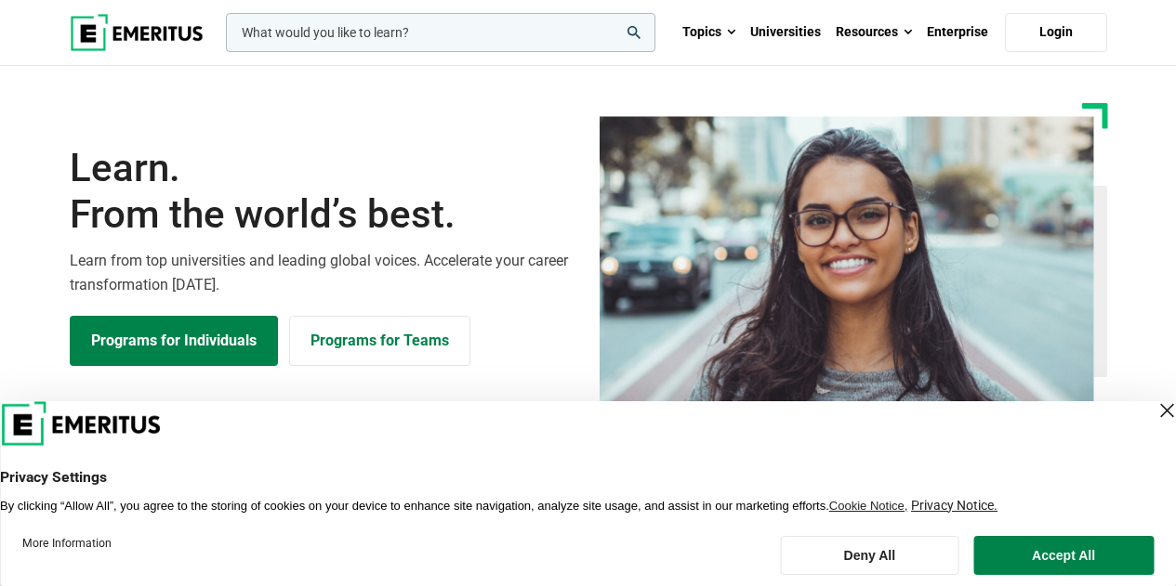 Image resolution: width=1176 pixels, height=586 pixels. Describe the element at coordinates (323, 215) in the screenshot. I see `span: From the world’s best.` at that location.